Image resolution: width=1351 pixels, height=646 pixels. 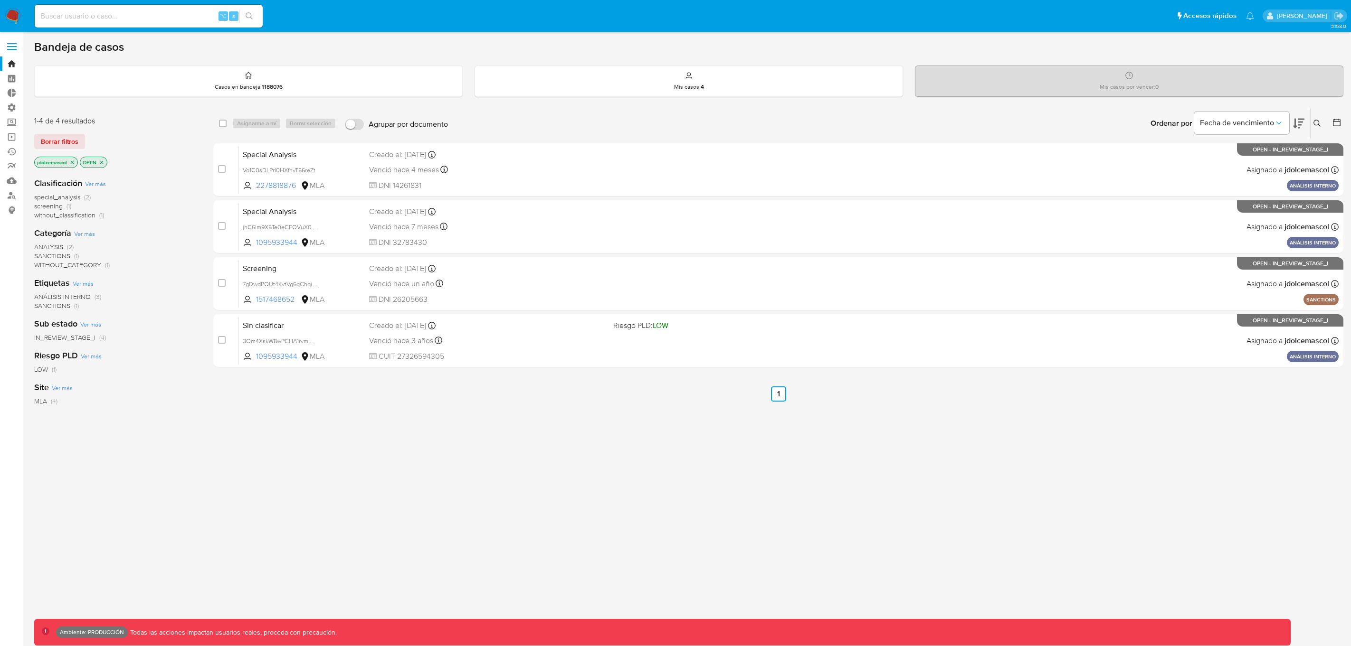 I want to click on a: Notificaciones, so click(x=1249, y=16).